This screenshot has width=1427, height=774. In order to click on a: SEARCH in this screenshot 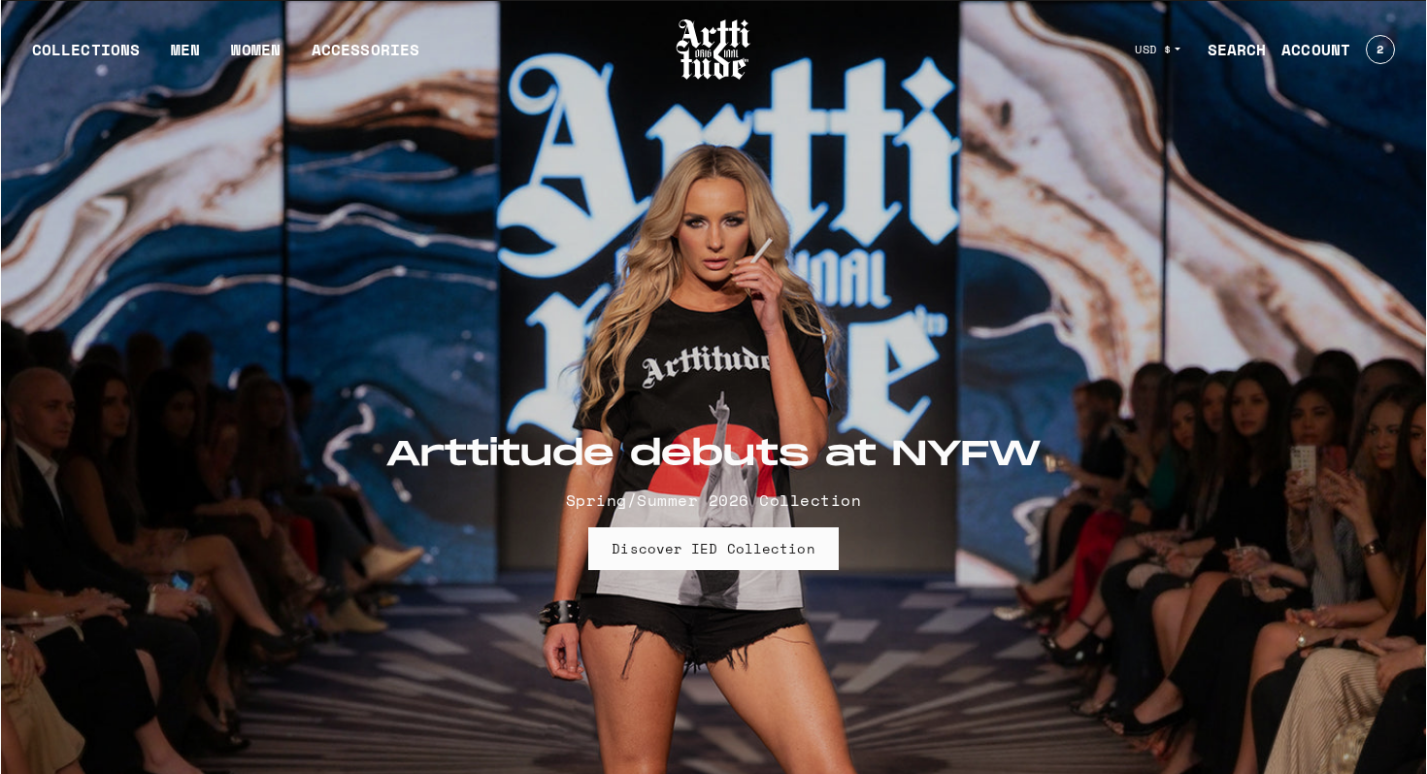, I will do `click(1229, 50)`.